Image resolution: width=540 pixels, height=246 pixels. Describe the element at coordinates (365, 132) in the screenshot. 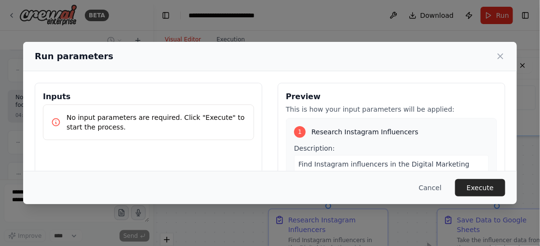

I see `span: Research Instagram Influencers` at that location.